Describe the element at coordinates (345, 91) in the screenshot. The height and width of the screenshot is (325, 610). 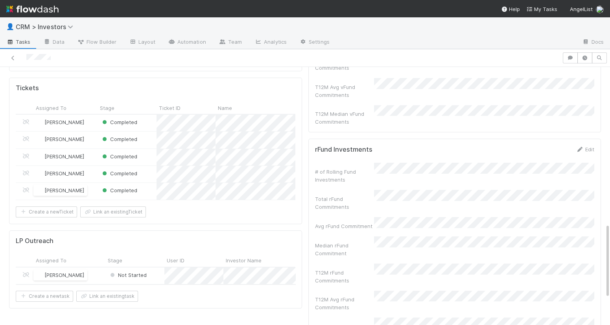
I see `div: T12M Avg vFund Commitments` at that location.